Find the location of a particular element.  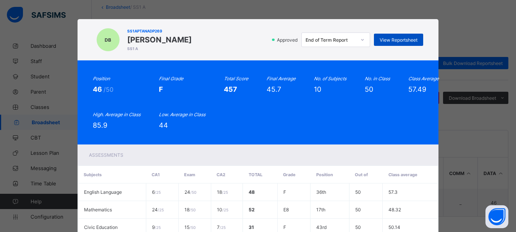

span: 6 is located at coordinates (156, 192).